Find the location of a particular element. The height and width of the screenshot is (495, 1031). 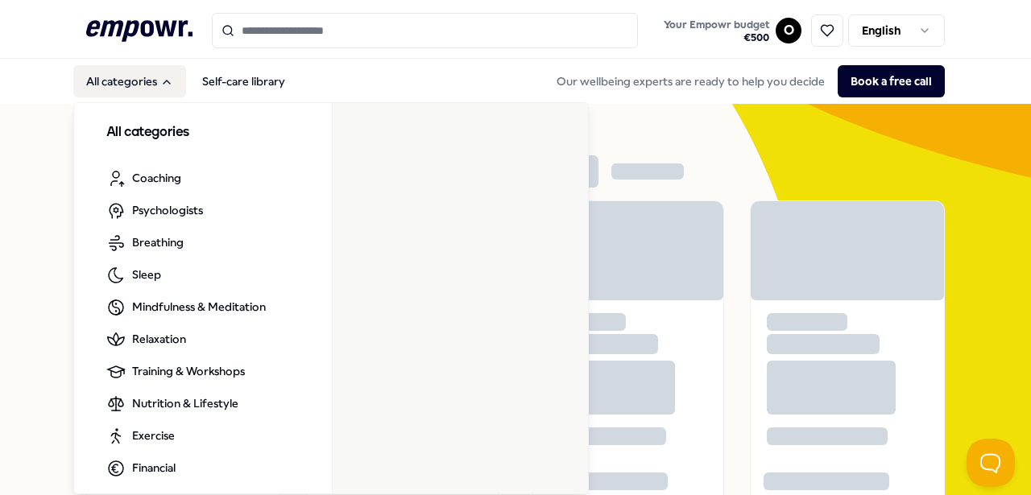

span: Sleep is located at coordinates (147, 275).